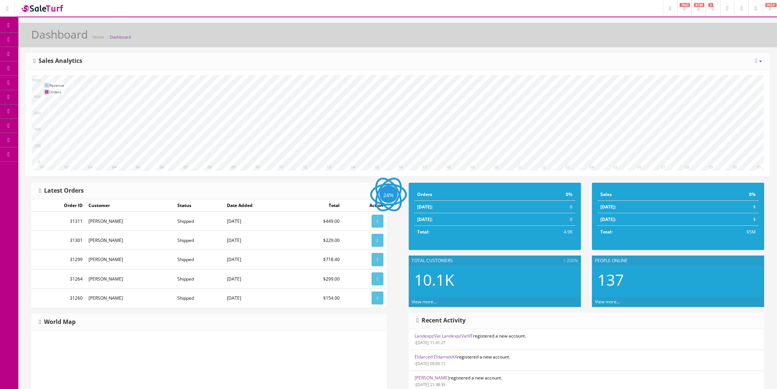 This screenshot has height=389, width=777. What do you see at coordinates (711, 5) in the screenshot?
I see `span: 3` at bounding box center [711, 5].